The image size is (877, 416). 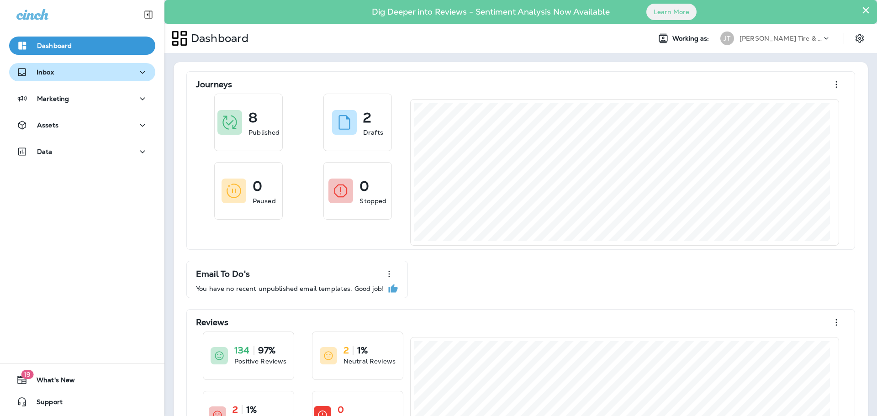 I want to click on button: Dashboard, so click(x=82, y=46).